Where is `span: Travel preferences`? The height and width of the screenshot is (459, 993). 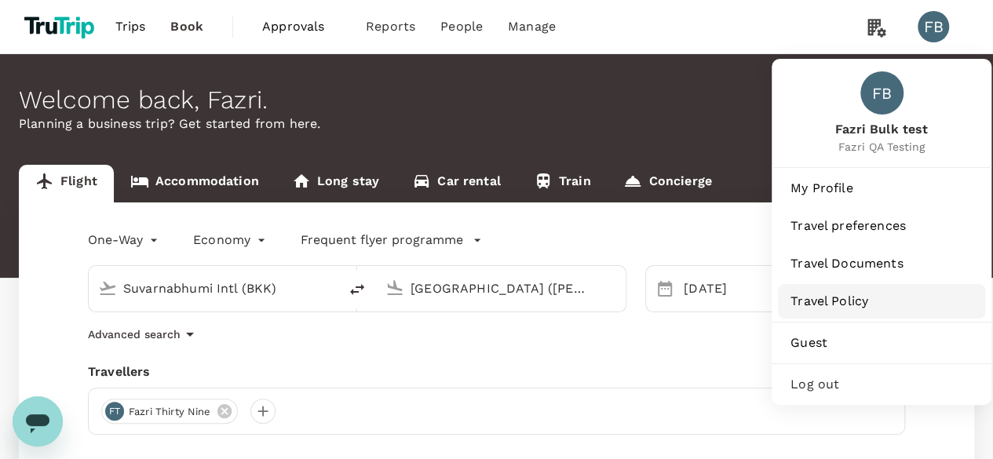 span: Travel preferences is located at coordinates (881, 226).